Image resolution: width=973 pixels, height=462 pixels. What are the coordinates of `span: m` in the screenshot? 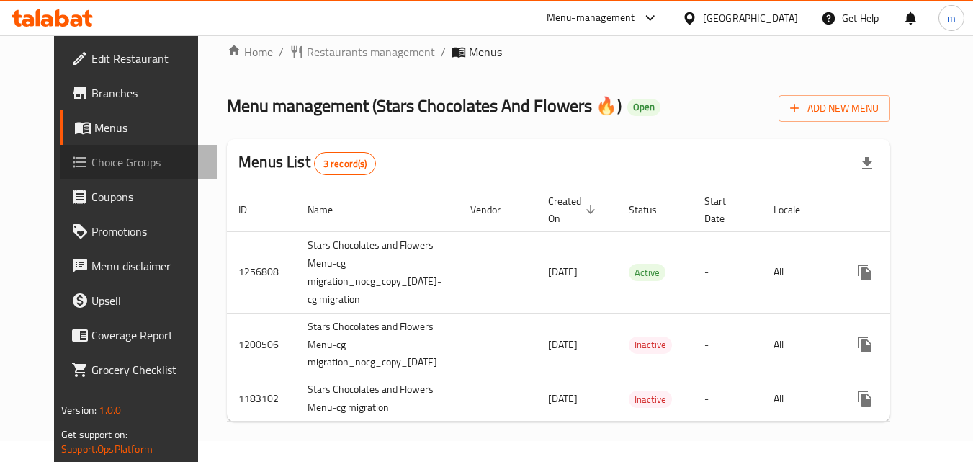 It's located at (952, 18).